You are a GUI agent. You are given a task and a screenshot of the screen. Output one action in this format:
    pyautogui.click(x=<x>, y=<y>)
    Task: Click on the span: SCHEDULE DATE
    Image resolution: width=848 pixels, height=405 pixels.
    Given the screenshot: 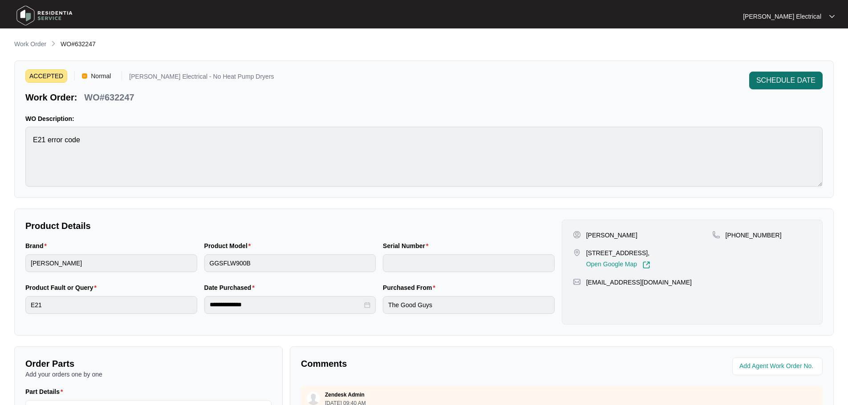 What is the action you would take?
    pyautogui.click(x=786, y=81)
    